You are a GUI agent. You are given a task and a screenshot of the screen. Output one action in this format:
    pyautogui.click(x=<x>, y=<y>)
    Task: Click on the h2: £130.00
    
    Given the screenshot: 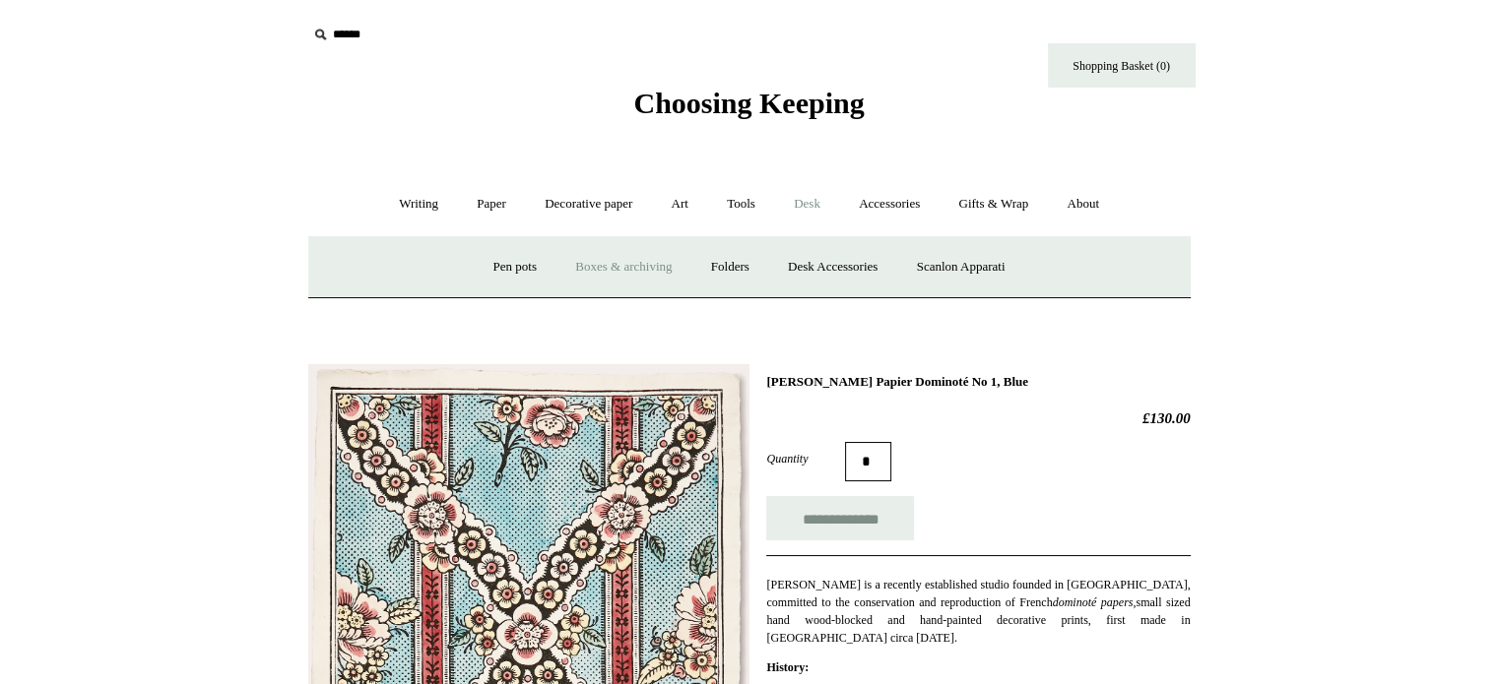 What is the action you would take?
    pyautogui.click(x=978, y=419)
    